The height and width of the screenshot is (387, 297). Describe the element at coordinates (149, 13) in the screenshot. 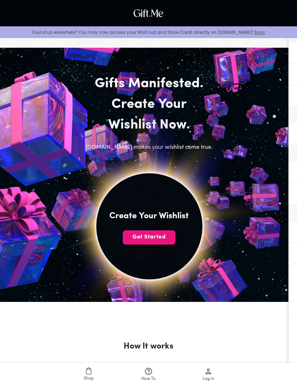

I see `img: GiftMe Logo` at that location.